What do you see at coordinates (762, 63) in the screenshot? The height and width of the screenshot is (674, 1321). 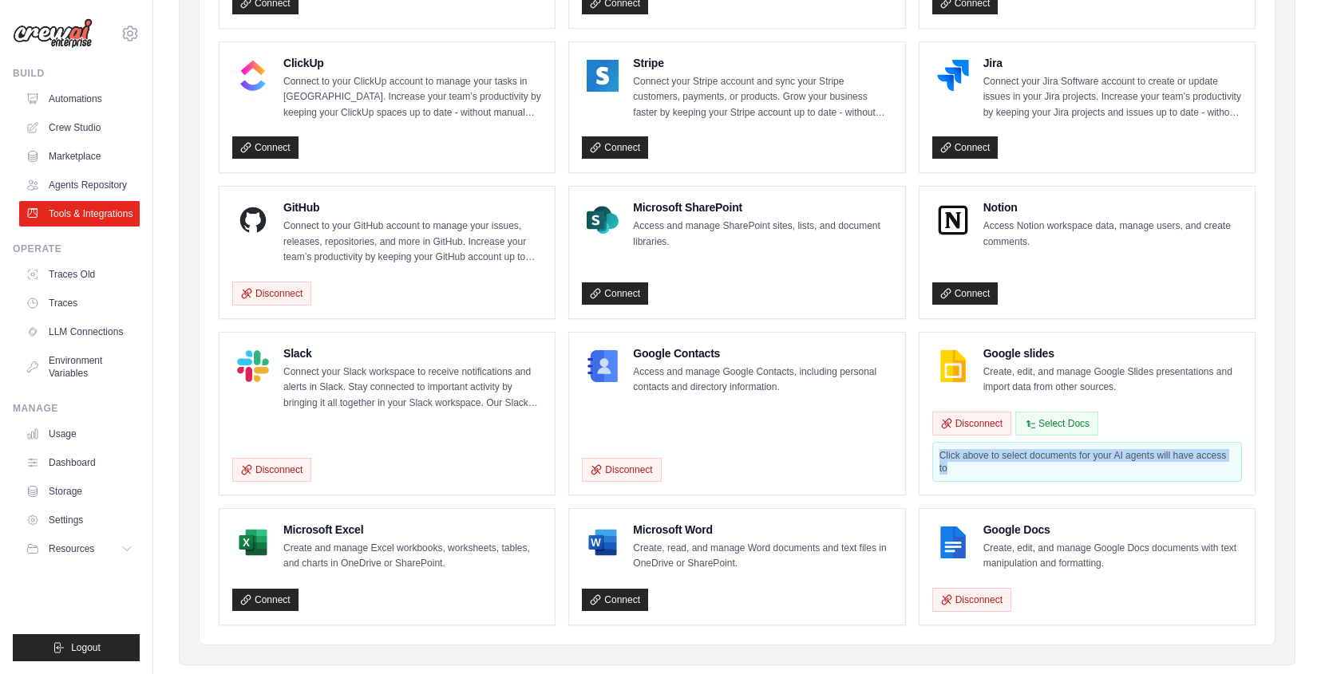 I see `h4: Stripe` at bounding box center [762, 63].